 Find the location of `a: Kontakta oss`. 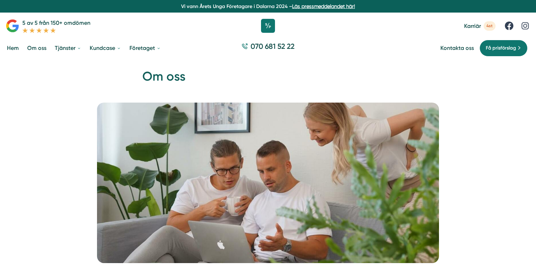

a: Kontakta oss is located at coordinates (457, 48).